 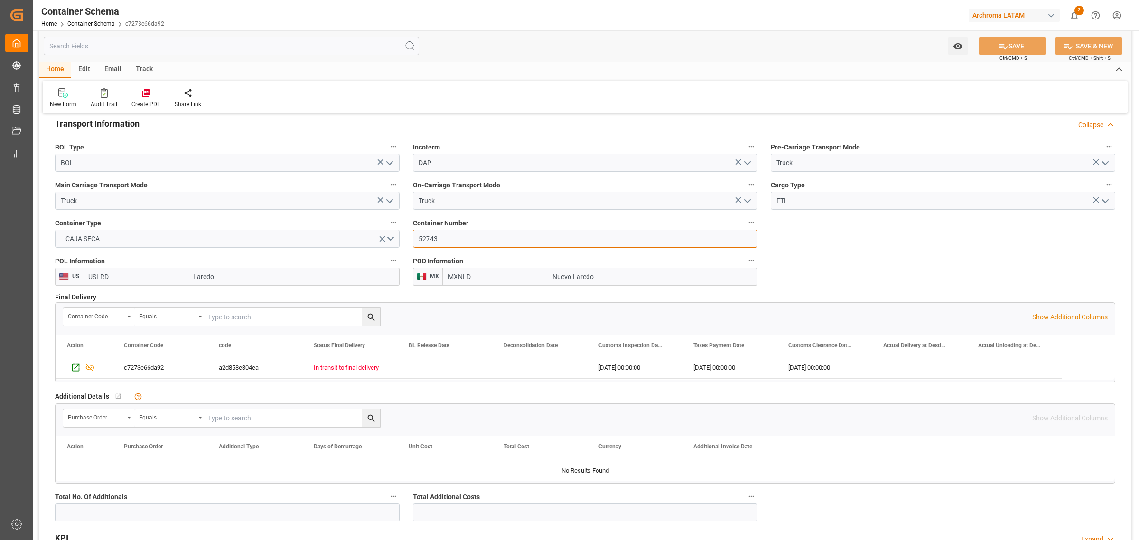 I want to click on input: Type to search/select, so click(x=227, y=163).